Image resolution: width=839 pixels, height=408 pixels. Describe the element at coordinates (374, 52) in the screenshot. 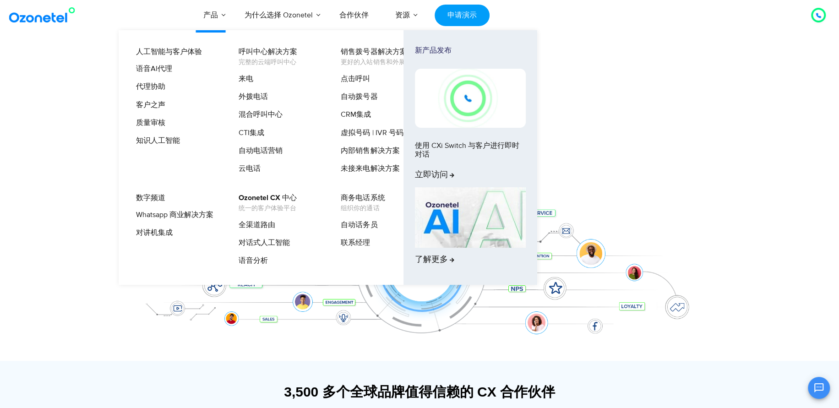

I see `font: 销售拨号器解决方案` at that location.